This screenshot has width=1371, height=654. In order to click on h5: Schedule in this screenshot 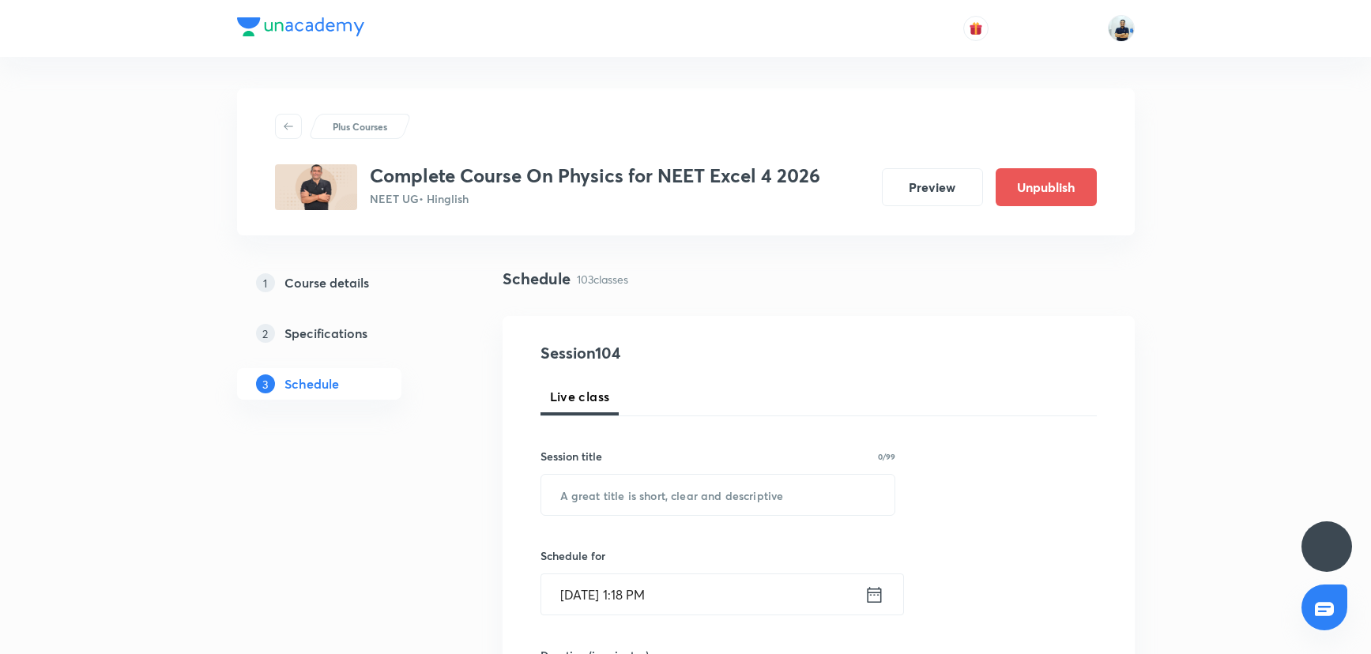, I will do `click(311, 384)`.